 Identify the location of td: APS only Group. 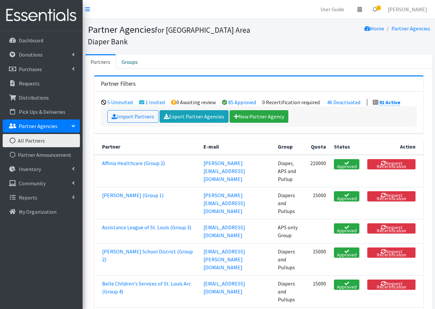
(290, 231).